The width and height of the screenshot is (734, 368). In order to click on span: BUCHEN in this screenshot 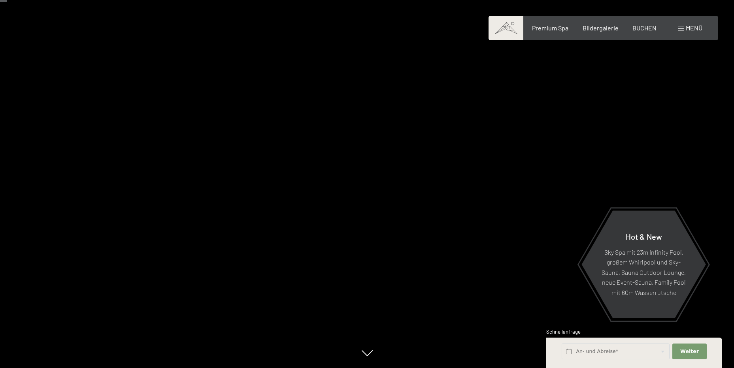, I will do `click(644, 28)`.